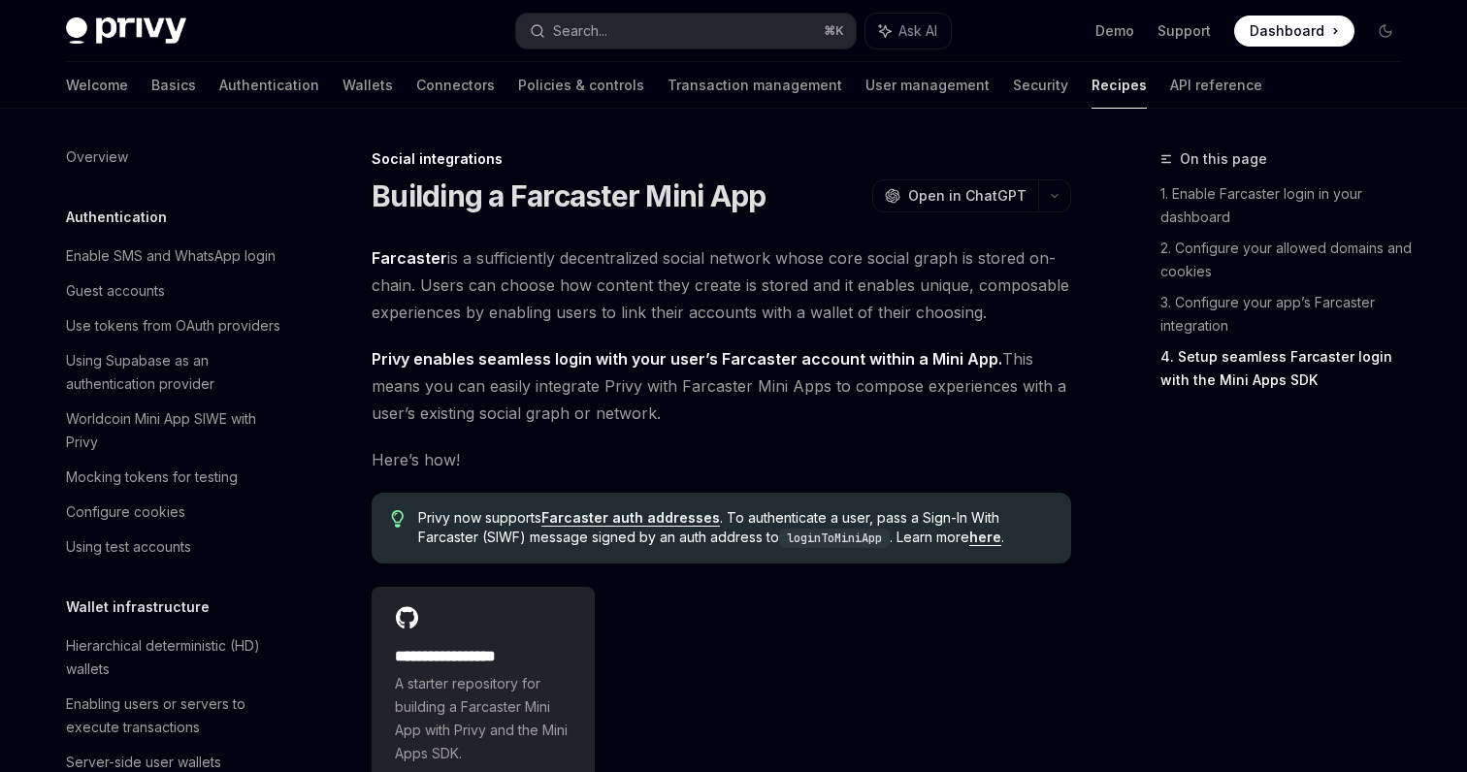  I want to click on span: ⌘ K, so click(833, 31).